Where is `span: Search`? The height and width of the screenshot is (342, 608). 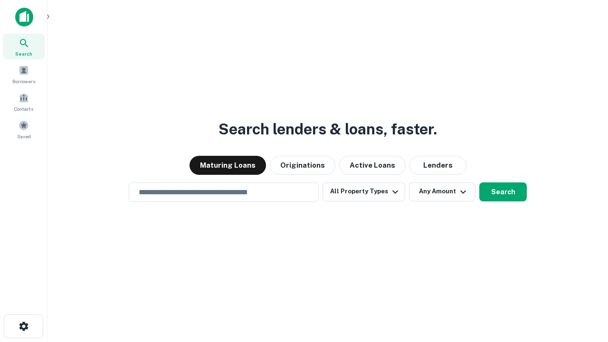
span: Search is located at coordinates (24, 54).